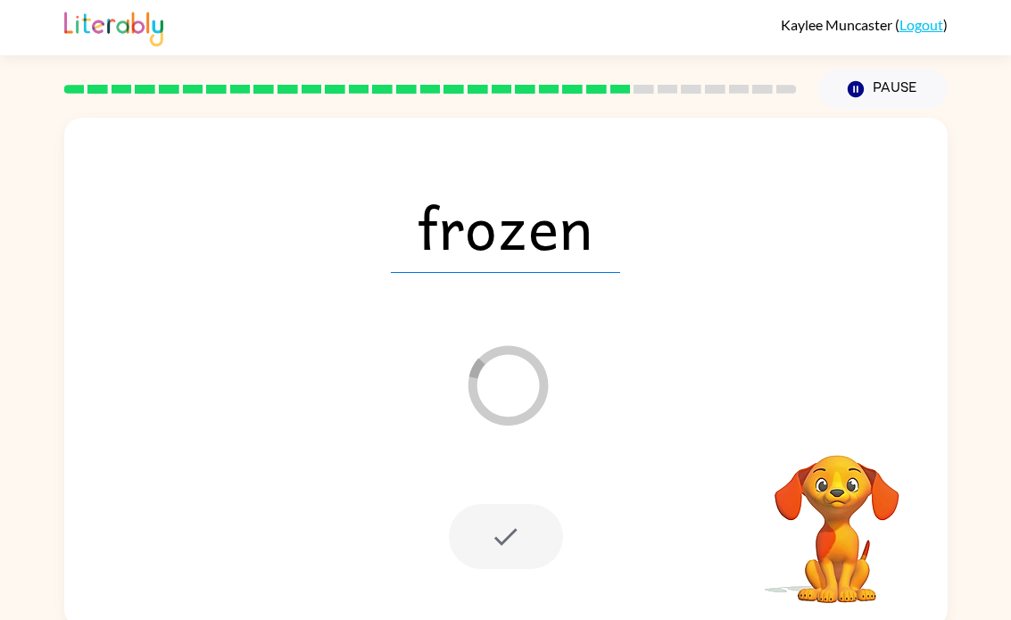 Image resolution: width=1011 pixels, height=620 pixels. I want to click on video: Your browser must support playing .mp4 files to use Literably. Please try using another browser., so click(837, 517).